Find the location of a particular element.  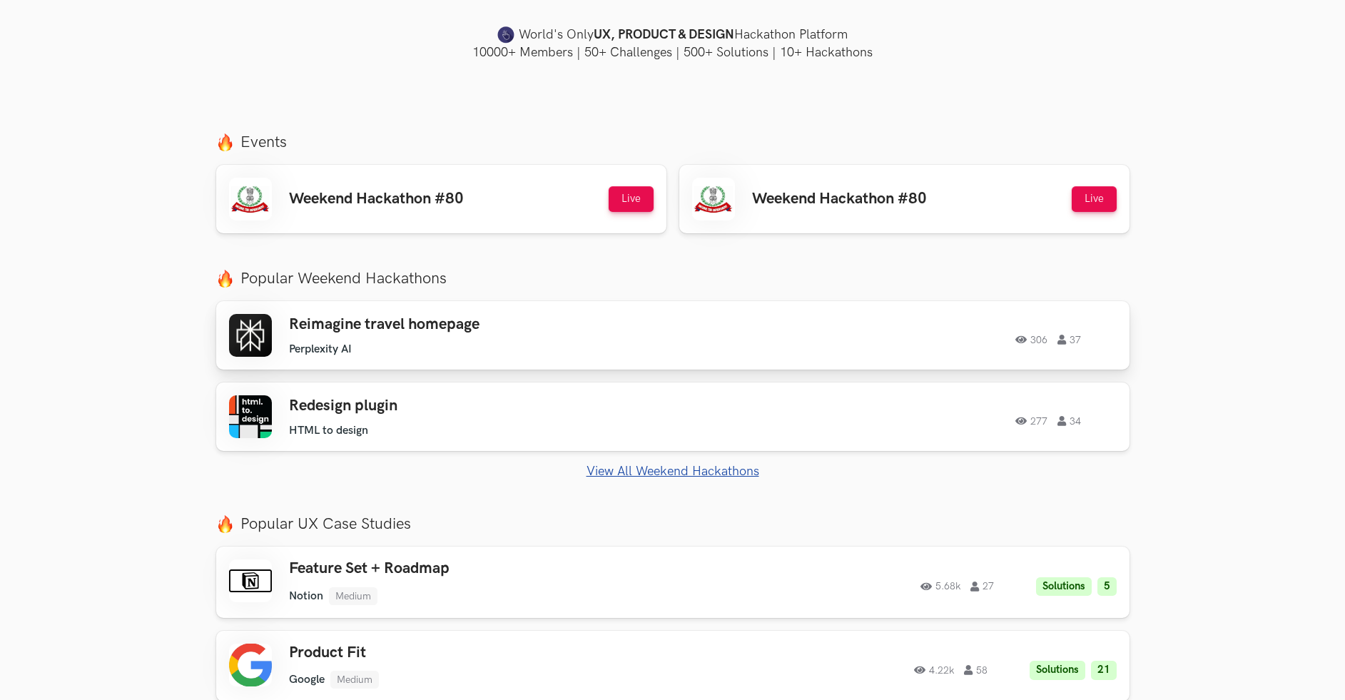

span: 58 is located at coordinates (975, 670).